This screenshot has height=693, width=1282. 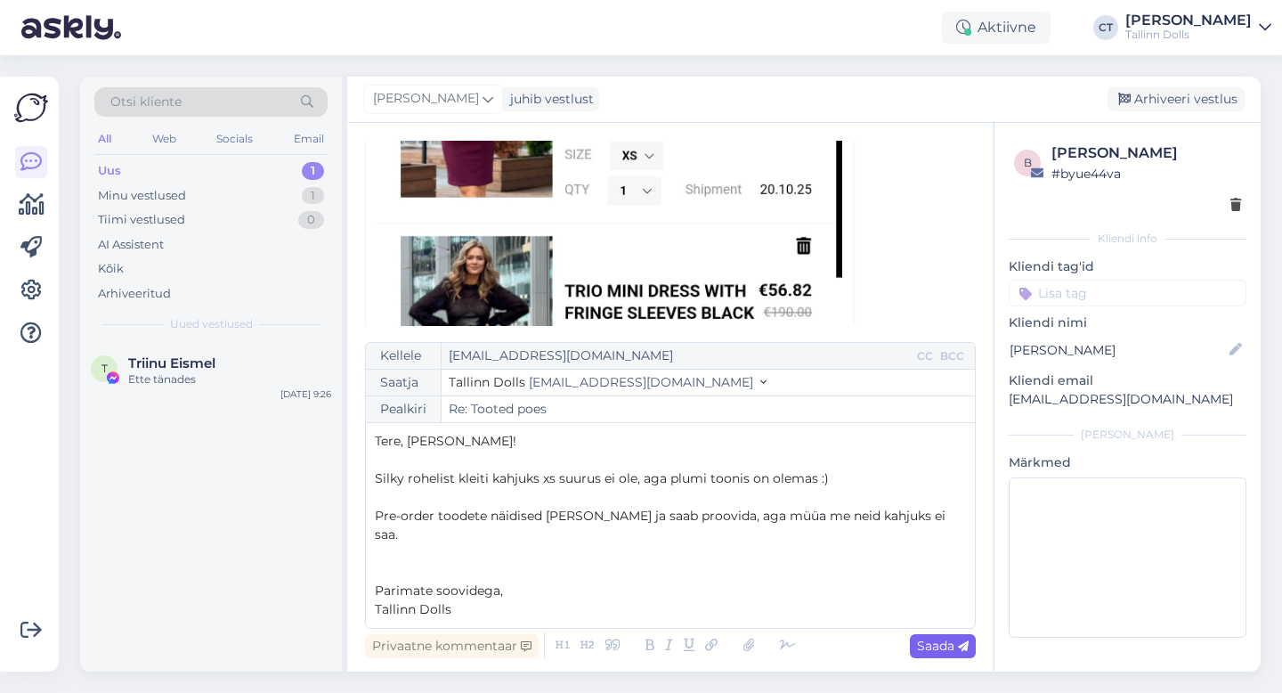 I want to click on span: Triinu Eismel, so click(x=172, y=363).